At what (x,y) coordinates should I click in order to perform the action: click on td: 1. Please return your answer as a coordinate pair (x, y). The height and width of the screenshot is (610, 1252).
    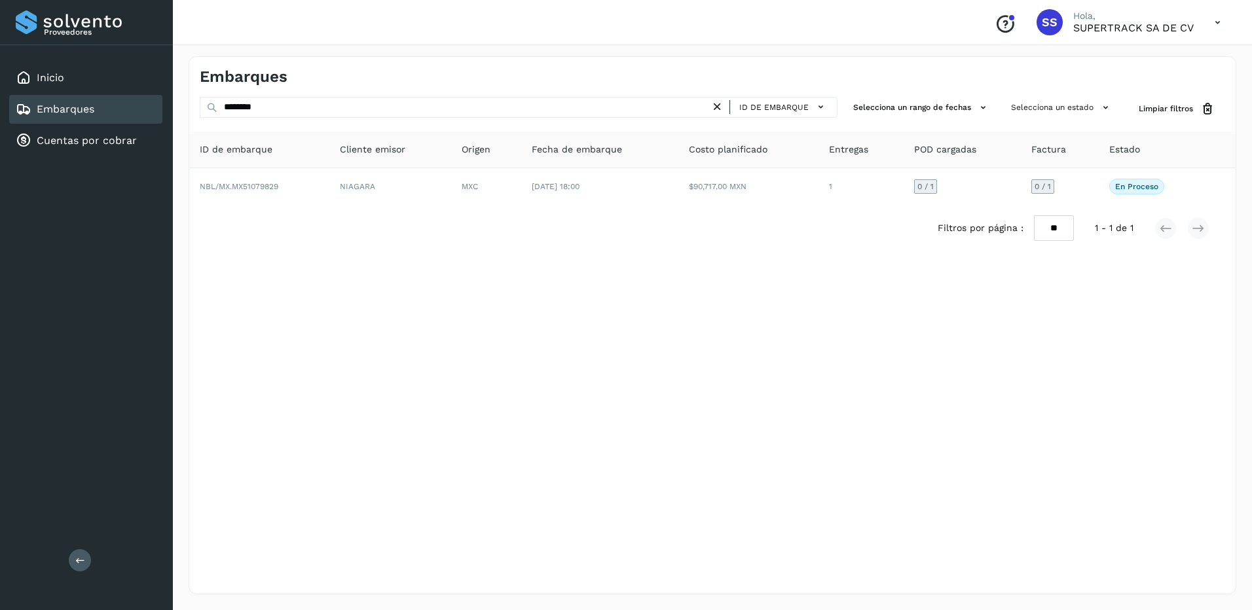
    Looking at the image, I should click on (861, 187).